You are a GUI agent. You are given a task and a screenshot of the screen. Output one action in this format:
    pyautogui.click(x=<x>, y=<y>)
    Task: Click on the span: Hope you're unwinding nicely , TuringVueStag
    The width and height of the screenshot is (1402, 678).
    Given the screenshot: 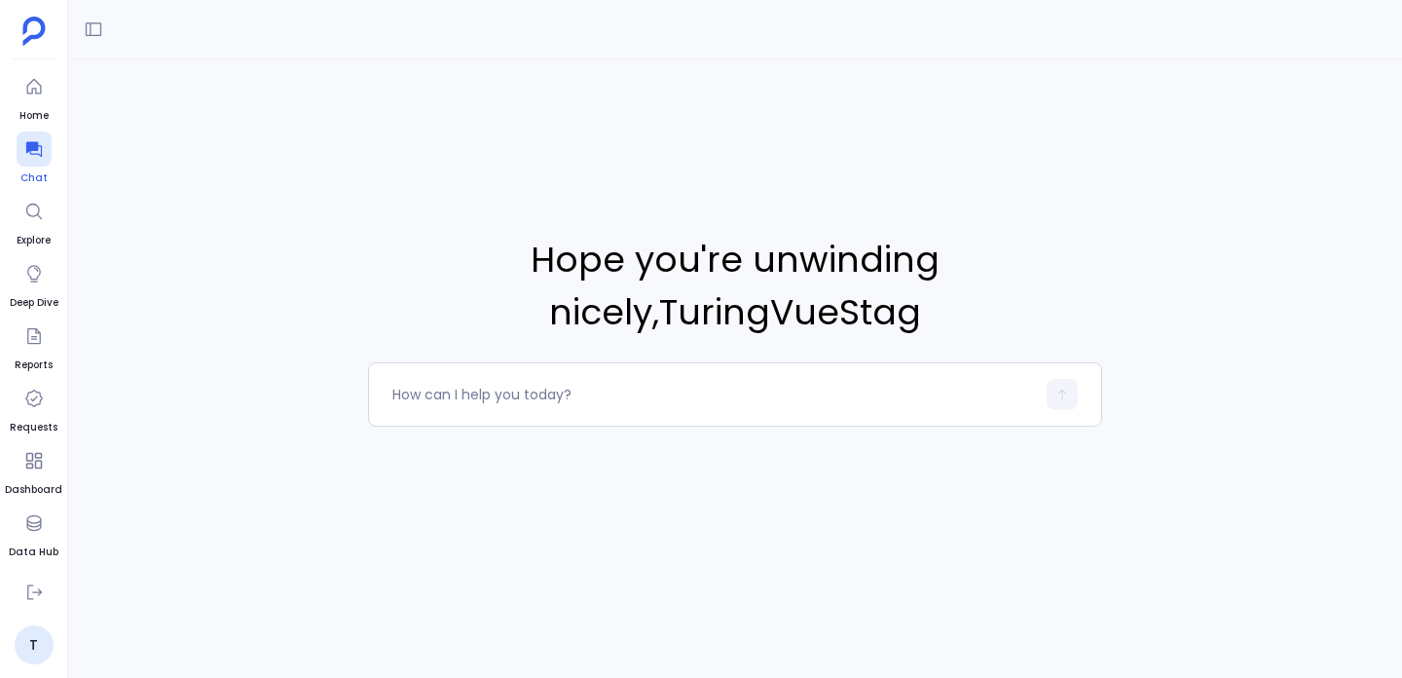 What is the action you would take?
    pyautogui.click(x=735, y=286)
    